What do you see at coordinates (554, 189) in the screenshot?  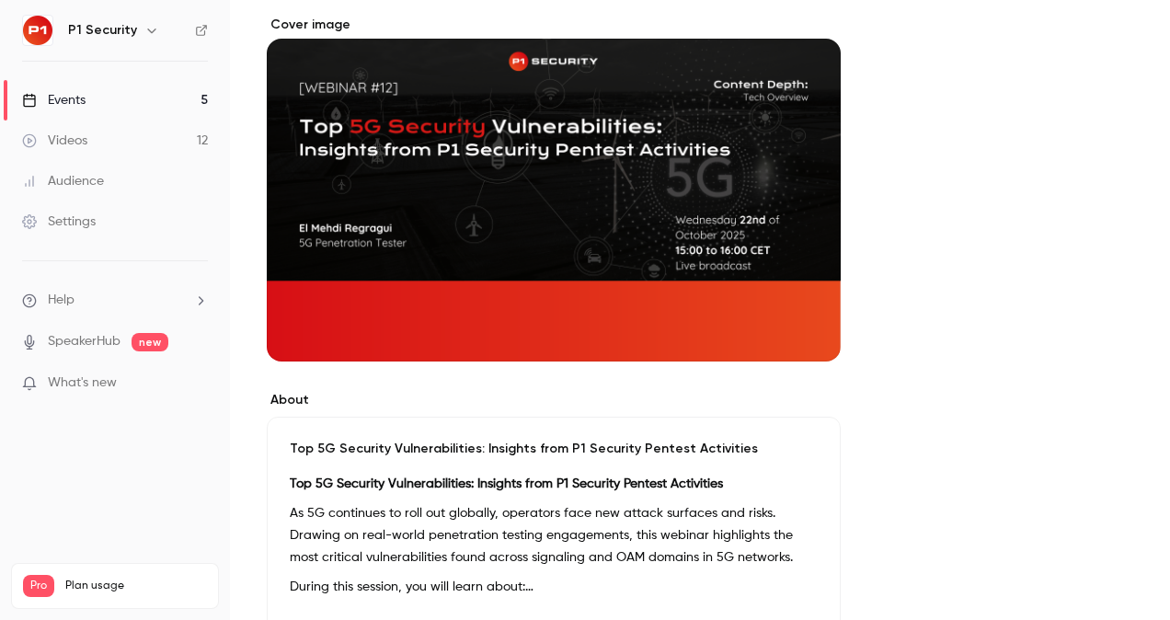 I see `section: Cover image` at bounding box center [554, 189].